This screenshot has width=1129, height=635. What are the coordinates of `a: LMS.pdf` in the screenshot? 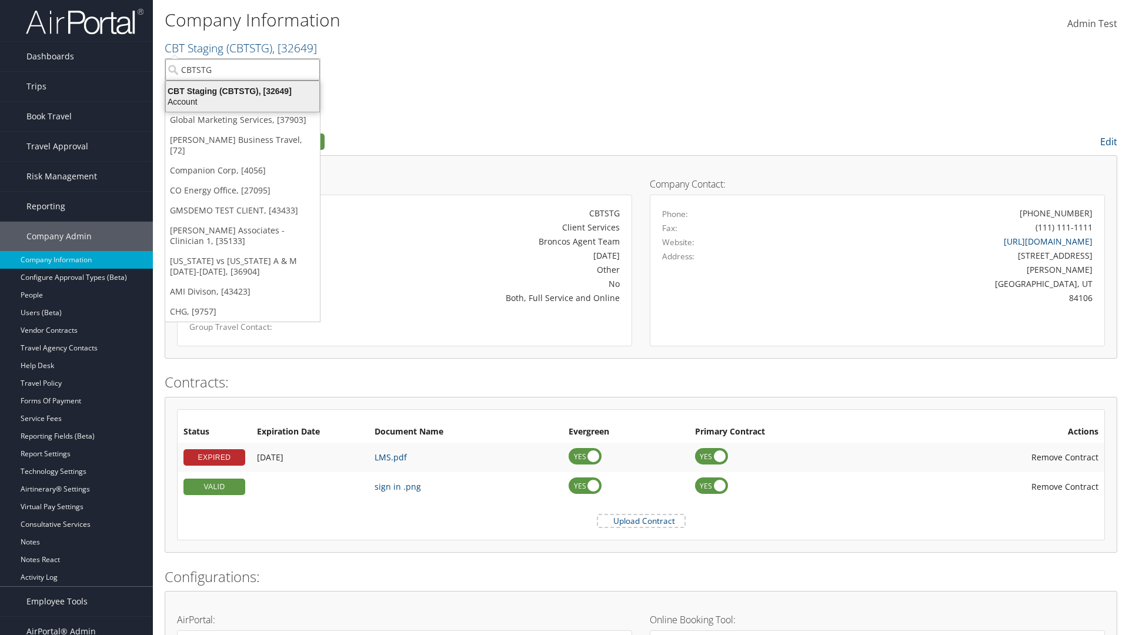 It's located at (390, 457).